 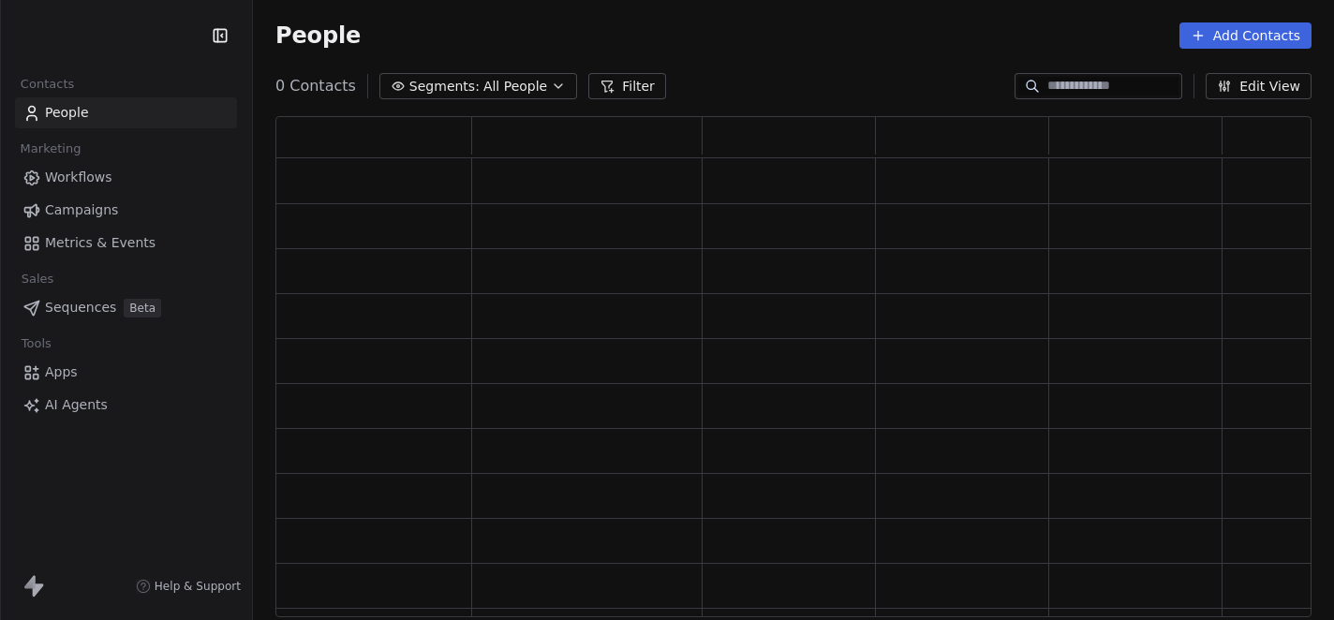 What do you see at coordinates (627, 86) in the screenshot?
I see `button: Filter` at bounding box center [627, 86].